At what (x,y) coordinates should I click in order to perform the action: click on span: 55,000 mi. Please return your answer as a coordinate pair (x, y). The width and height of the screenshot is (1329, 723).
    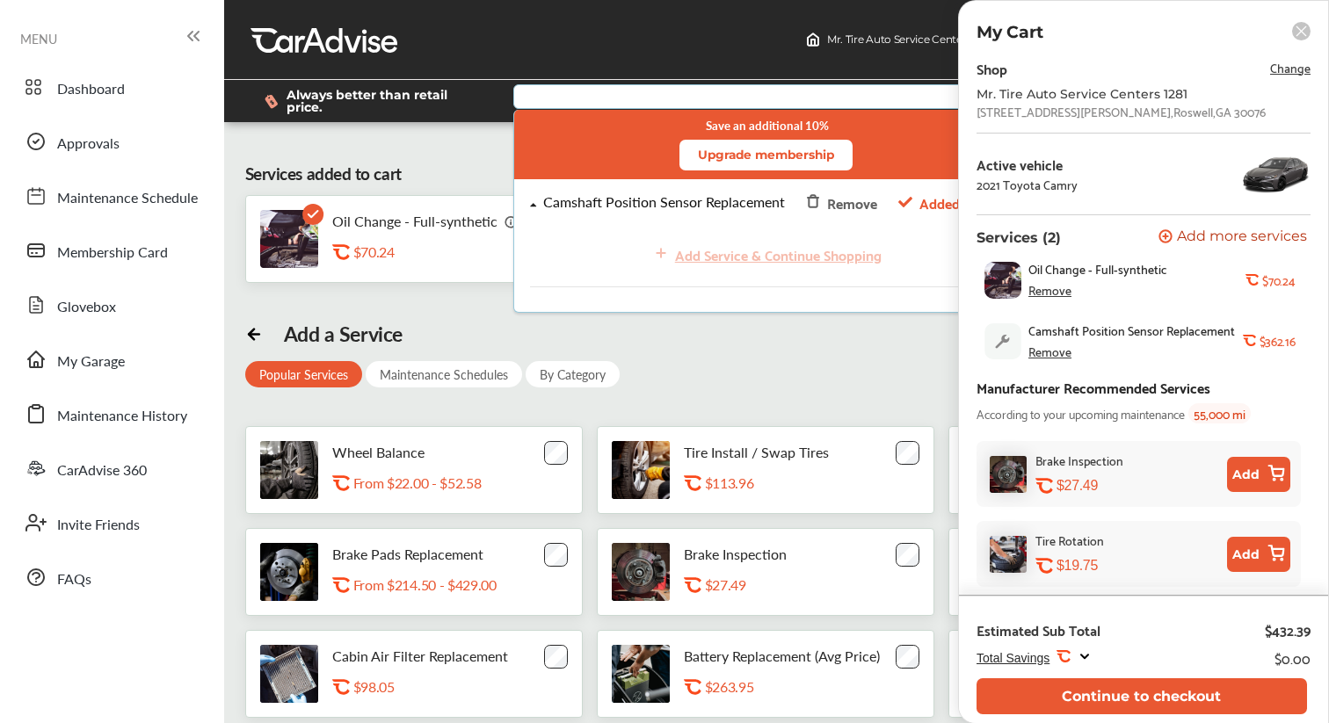
    Looking at the image, I should click on (1219, 413).